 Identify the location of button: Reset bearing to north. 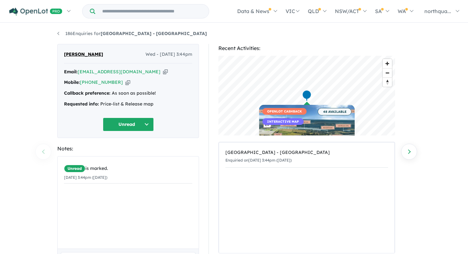
(387, 82).